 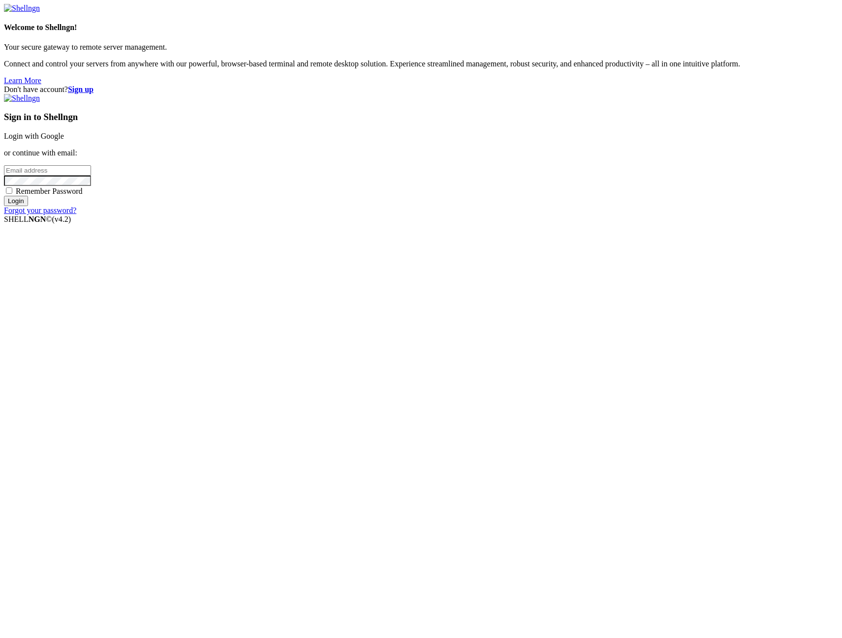 What do you see at coordinates (81, 89) in the screenshot?
I see `a: Sign up` at bounding box center [81, 89].